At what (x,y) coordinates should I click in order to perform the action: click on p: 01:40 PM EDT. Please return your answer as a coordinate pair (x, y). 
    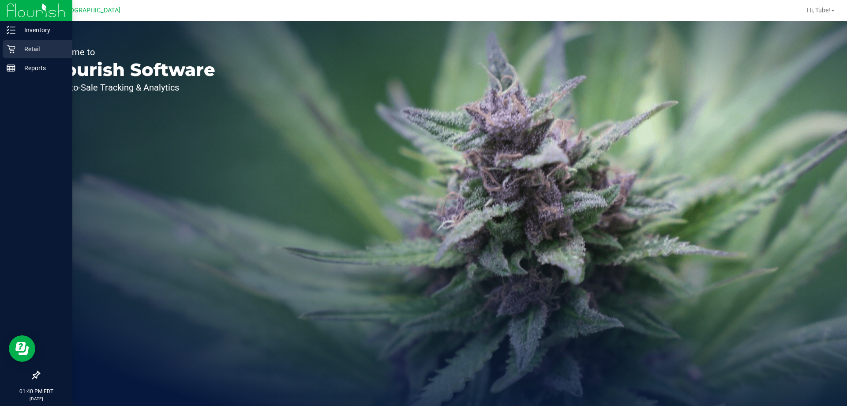
    Looking at the image, I should click on (36, 391).